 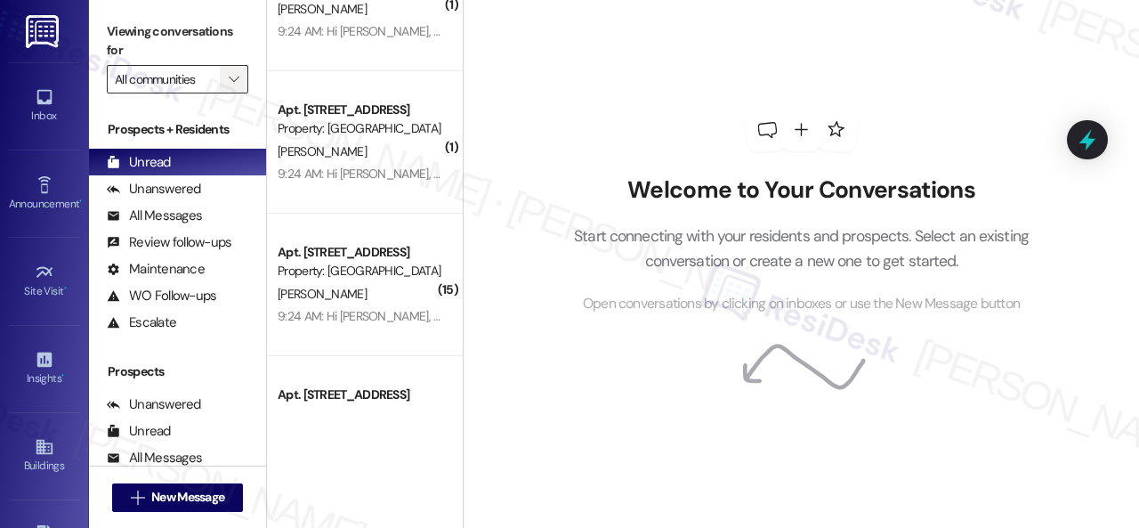 What do you see at coordinates (167, 79) in the screenshot?
I see `input: All communities` at bounding box center [167, 79].